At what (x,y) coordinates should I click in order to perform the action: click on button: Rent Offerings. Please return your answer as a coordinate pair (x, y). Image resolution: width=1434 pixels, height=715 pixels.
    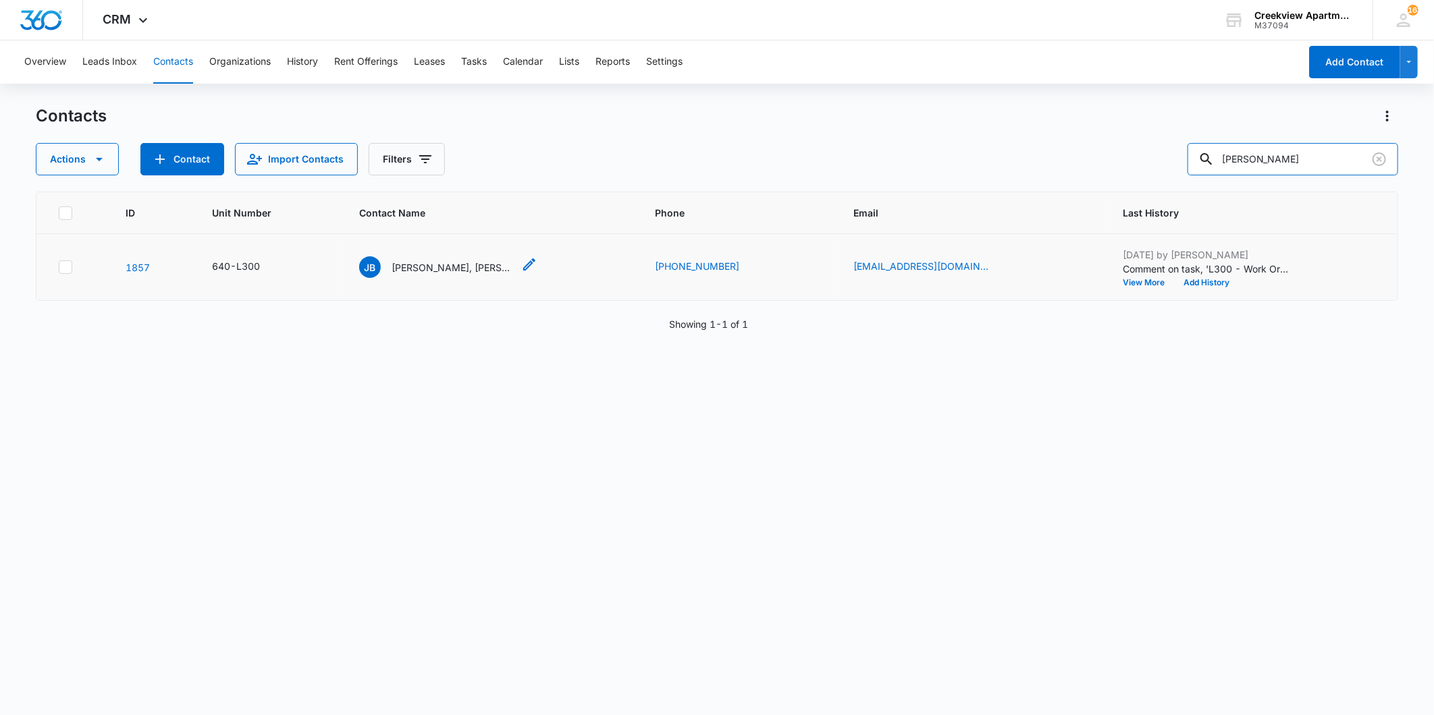
    Looking at the image, I should click on (366, 62).